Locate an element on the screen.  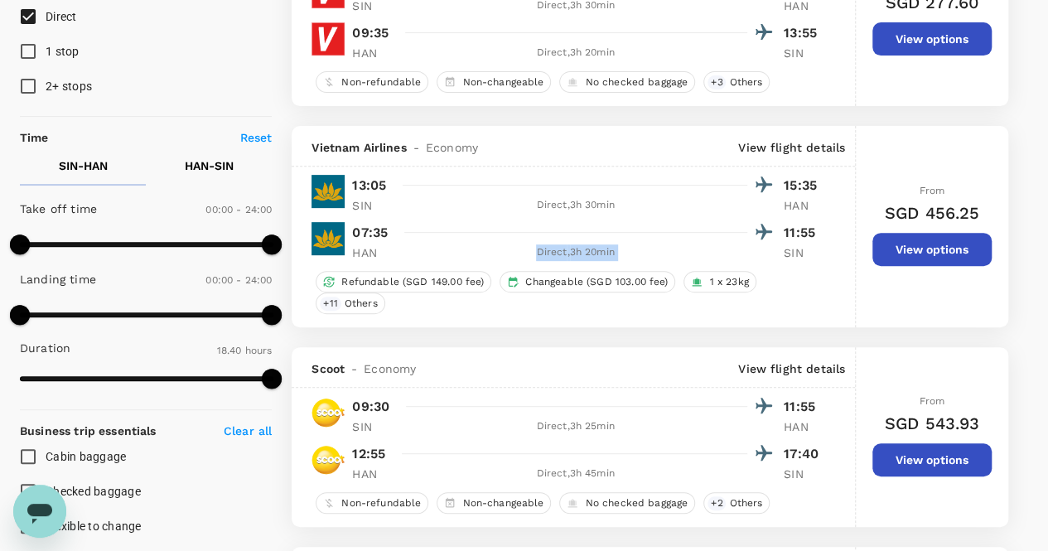
div: Direct , 3h 25min is located at coordinates (575, 427).